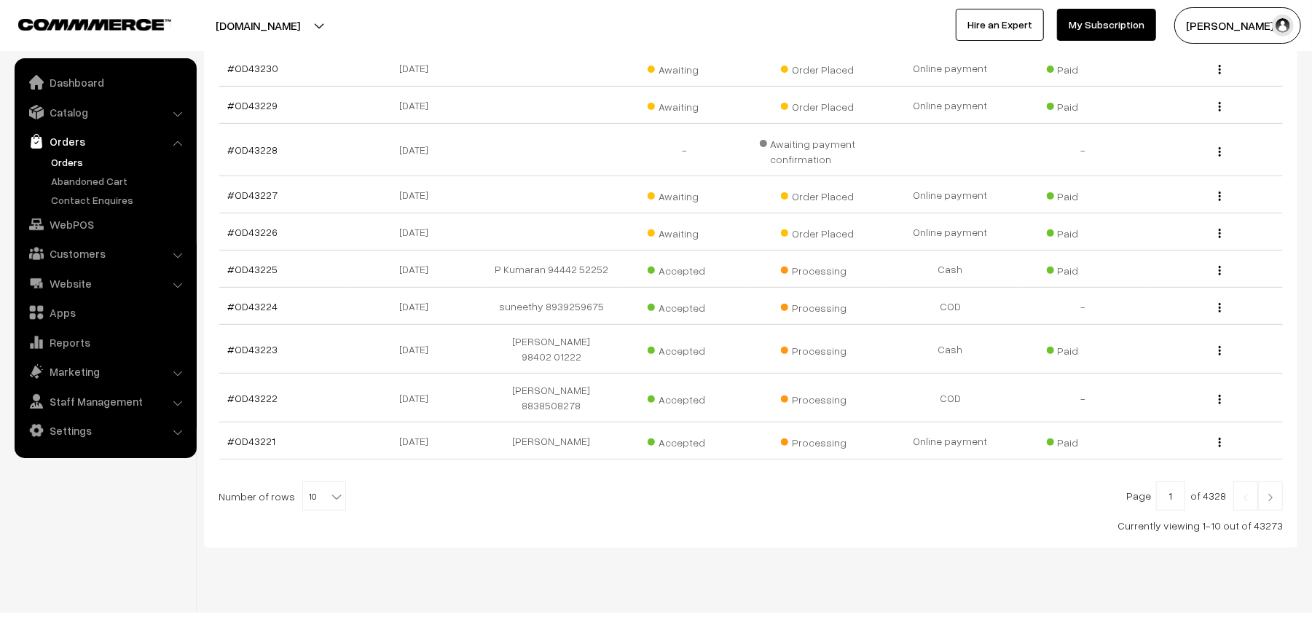 This screenshot has width=1312, height=622. I want to click on a: #OD43229, so click(253, 105).